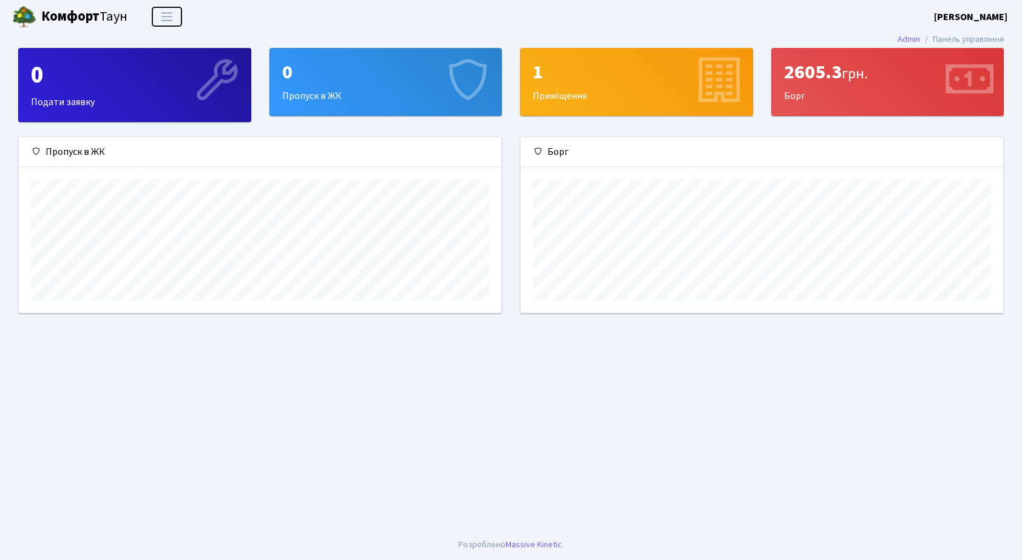  Describe the element at coordinates (909, 39) in the screenshot. I see `a: Admin` at that location.